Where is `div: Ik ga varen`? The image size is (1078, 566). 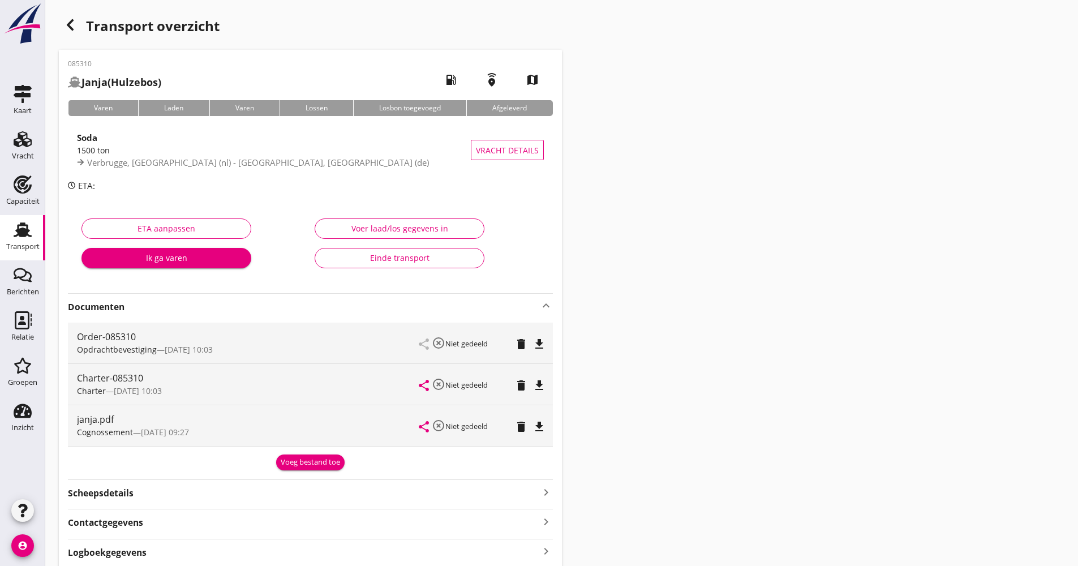 div: Ik ga varen is located at coordinates (166, 258).